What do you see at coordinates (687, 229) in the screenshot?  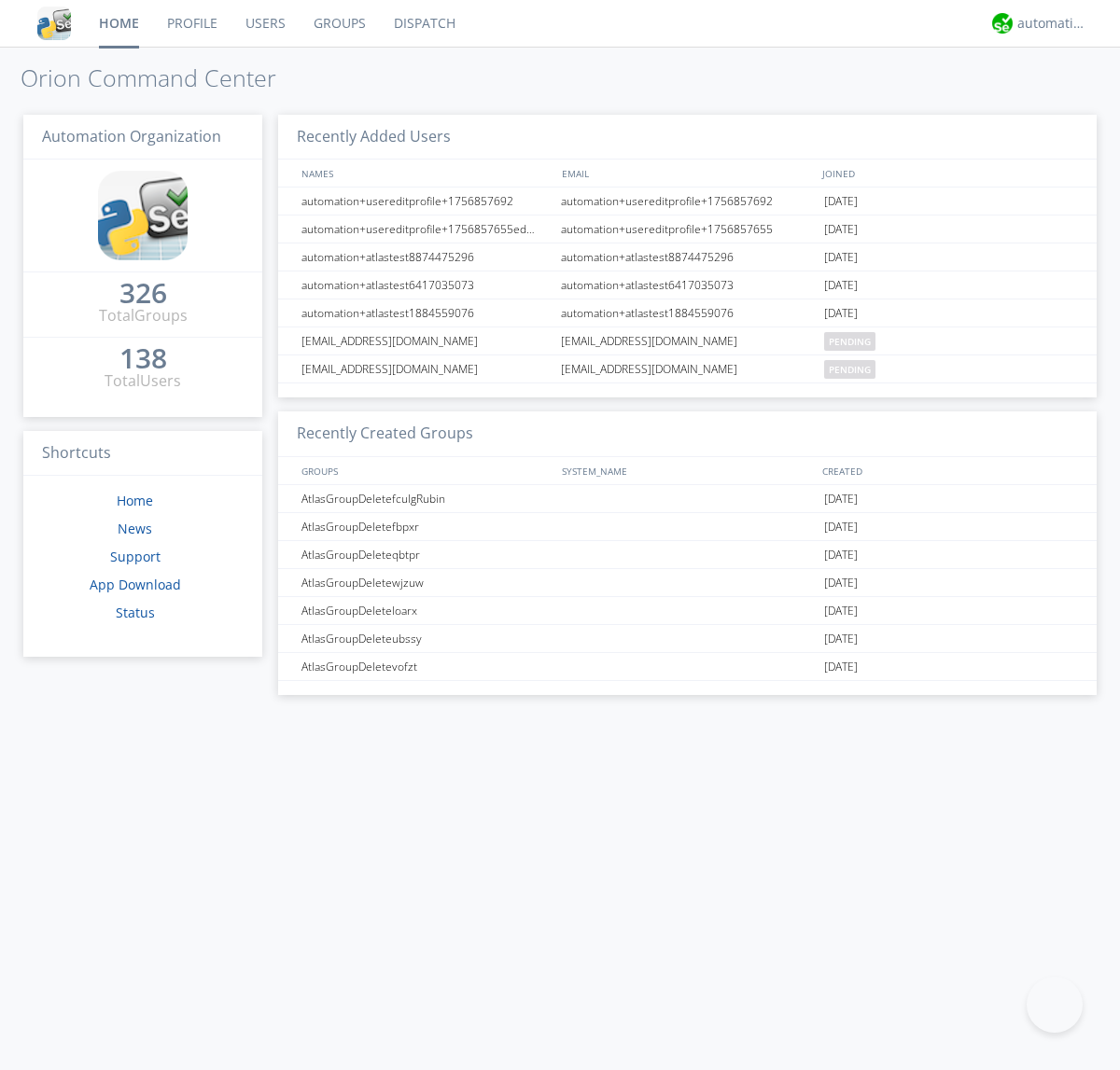 I see `a: automation+usereditprofile+1756857655editedautomation+usereditprofile+1756857655automation+usered...` at bounding box center [687, 229].